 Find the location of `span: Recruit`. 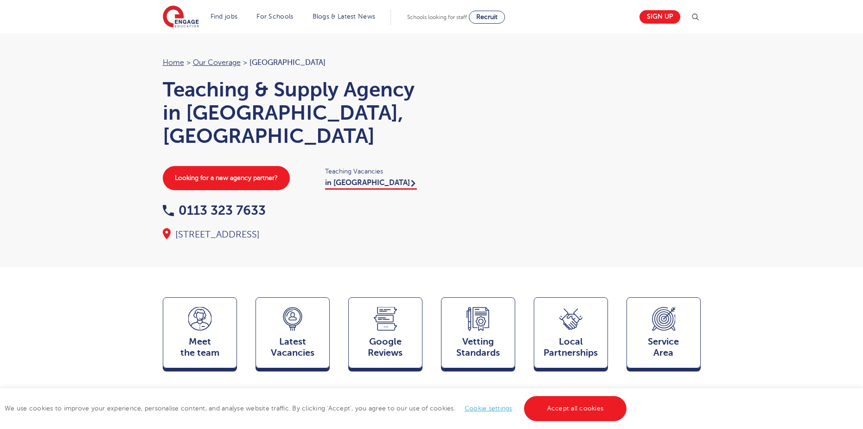

span: Recruit is located at coordinates (487, 17).